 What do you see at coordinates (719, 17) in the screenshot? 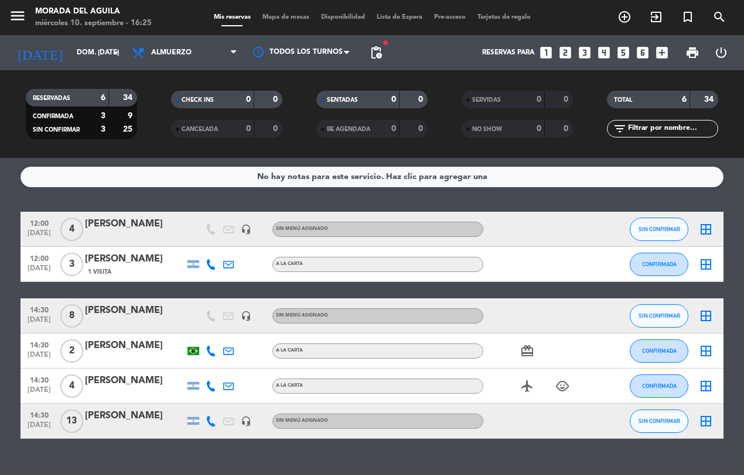
I see `i: search` at bounding box center [719, 17].